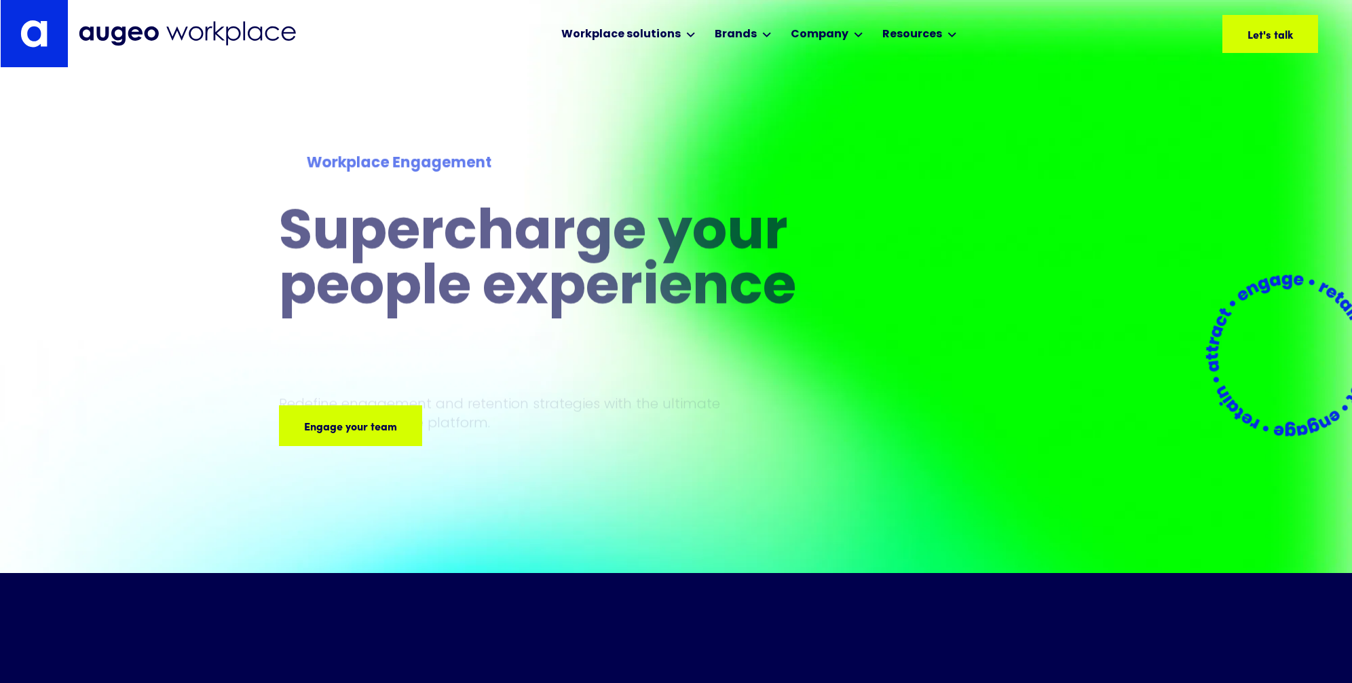  What do you see at coordinates (1270, 34) in the screenshot?
I see `a: Let's talk` at bounding box center [1270, 34].